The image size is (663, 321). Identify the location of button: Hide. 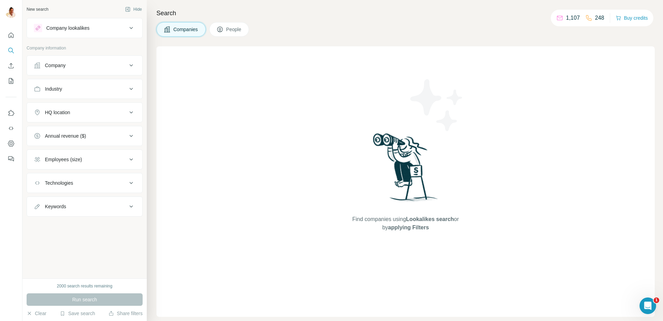
(133, 9).